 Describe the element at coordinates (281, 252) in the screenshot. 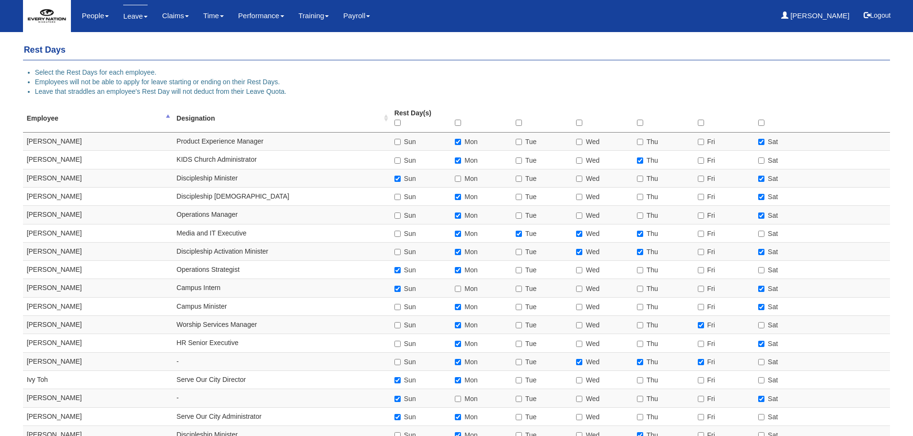

I see `td: Discipleship Activation Minister` at that location.